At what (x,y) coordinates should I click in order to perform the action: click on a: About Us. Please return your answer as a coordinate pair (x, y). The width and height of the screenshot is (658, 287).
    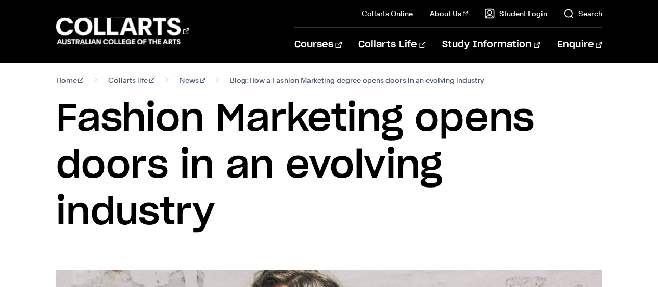
    Looking at the image, I should click on (449, 14).